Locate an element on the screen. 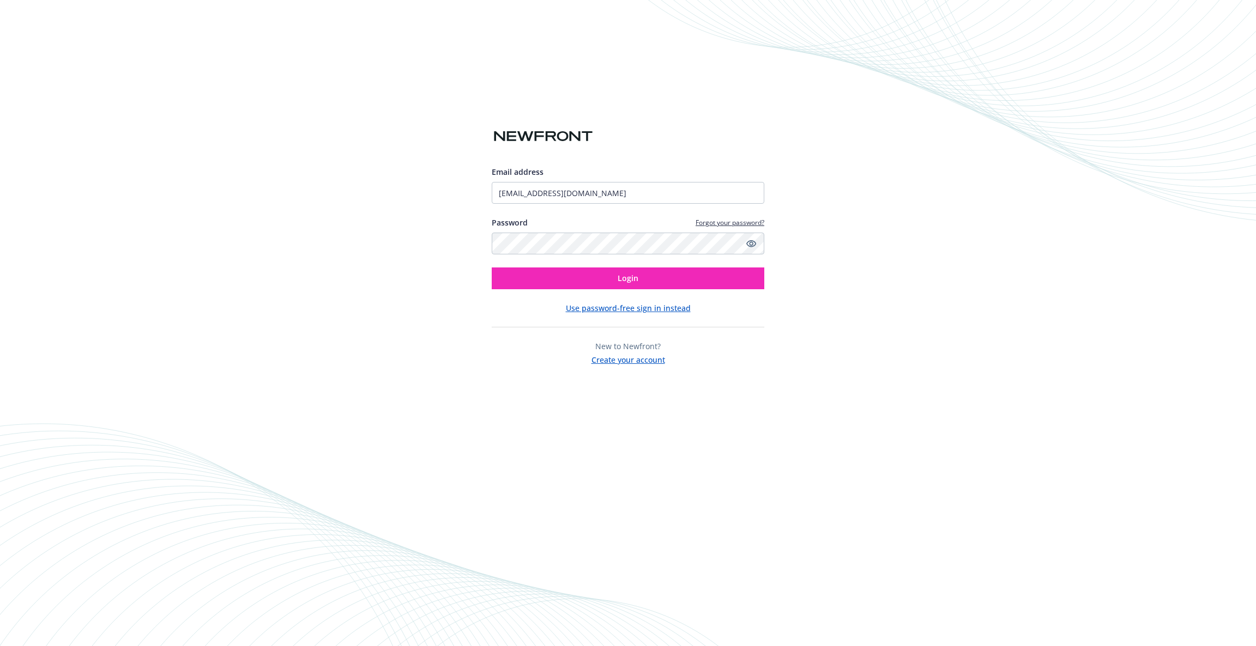 Image resolution: width=1256 pixels, height=646 pixels. button: Use password-free sign in instead is located at coordinates (628, 308).